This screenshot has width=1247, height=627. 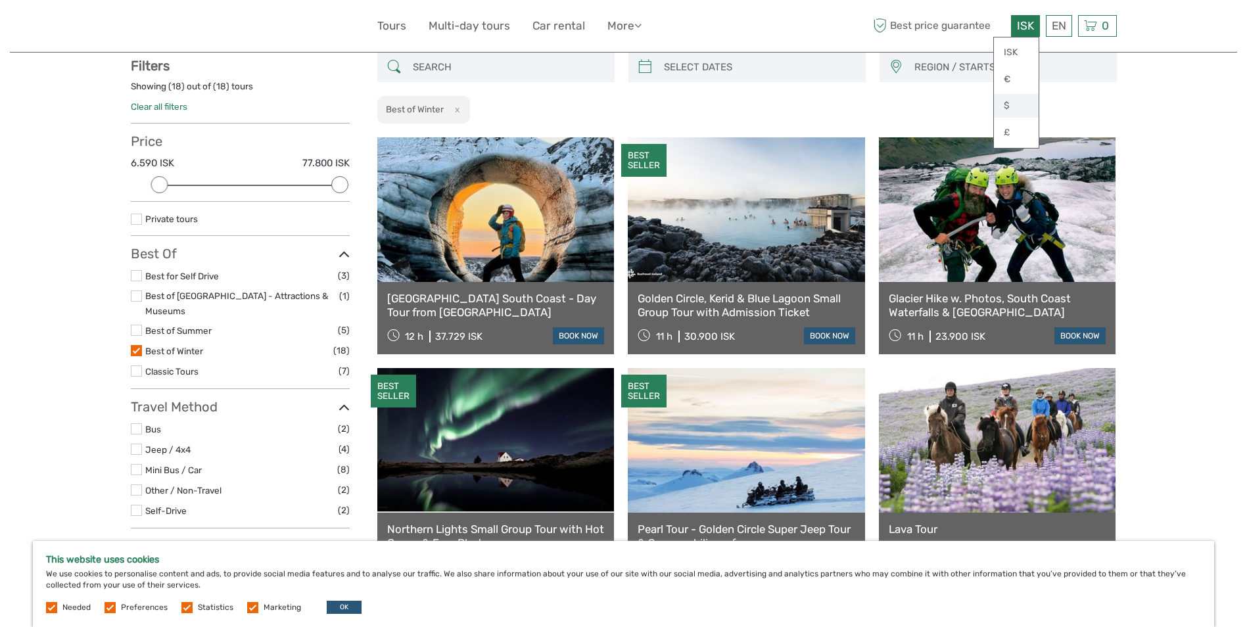 I want to click on label: 6.590 ISK, so click(x=153, y=163).